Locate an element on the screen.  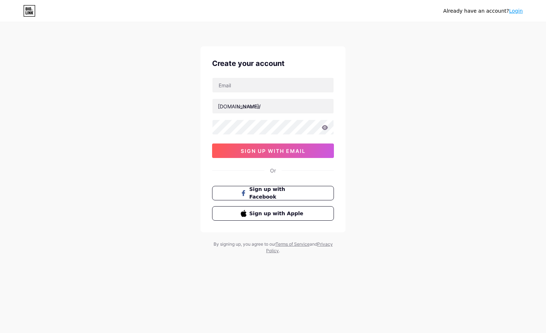
div: Create your account is located at coordinates (273, 63).